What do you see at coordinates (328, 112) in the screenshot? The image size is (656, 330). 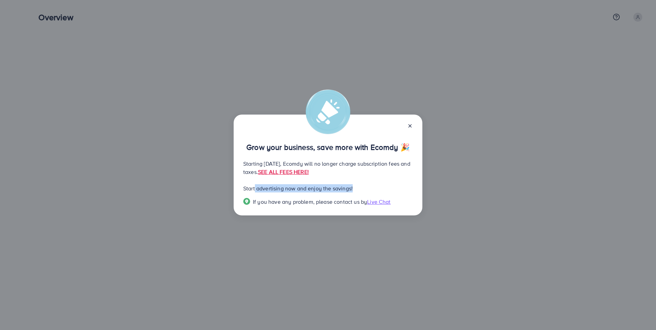 I see `img: alert` at bounding box center [328, 112].